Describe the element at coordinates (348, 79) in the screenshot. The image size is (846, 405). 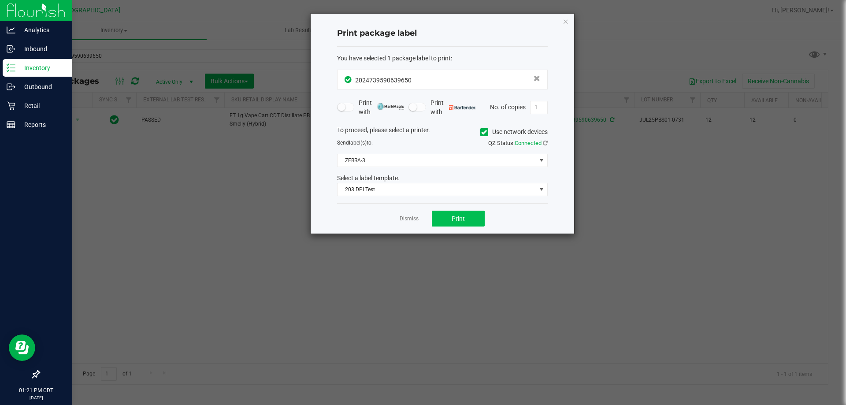
I see `span: In Sync` at that location.